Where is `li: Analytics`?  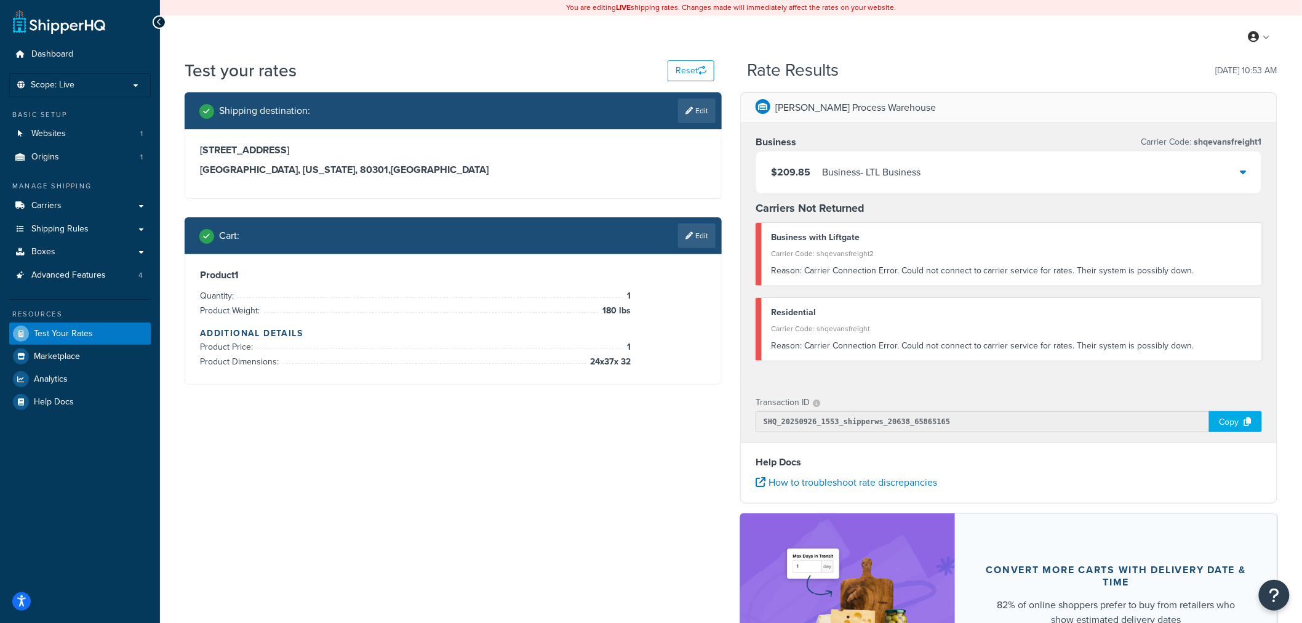 li: Analytics is located at coordinates (80, 379).